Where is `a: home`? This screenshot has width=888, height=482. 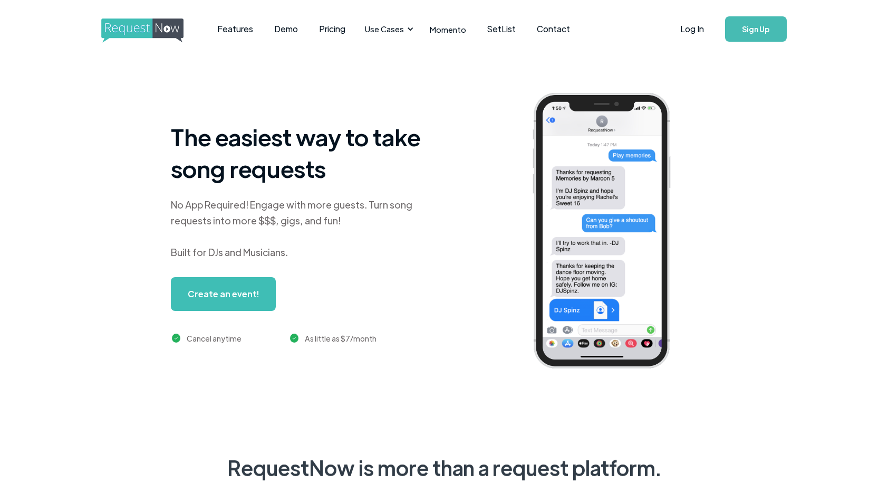
a: home is located at coordinates (141, 29).